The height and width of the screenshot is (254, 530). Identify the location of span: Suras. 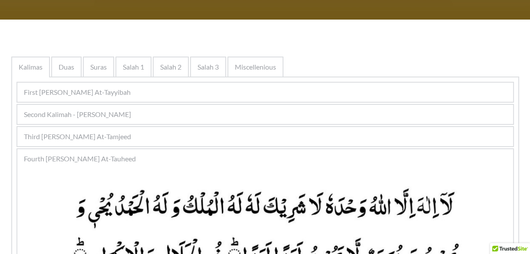
(99, 67).